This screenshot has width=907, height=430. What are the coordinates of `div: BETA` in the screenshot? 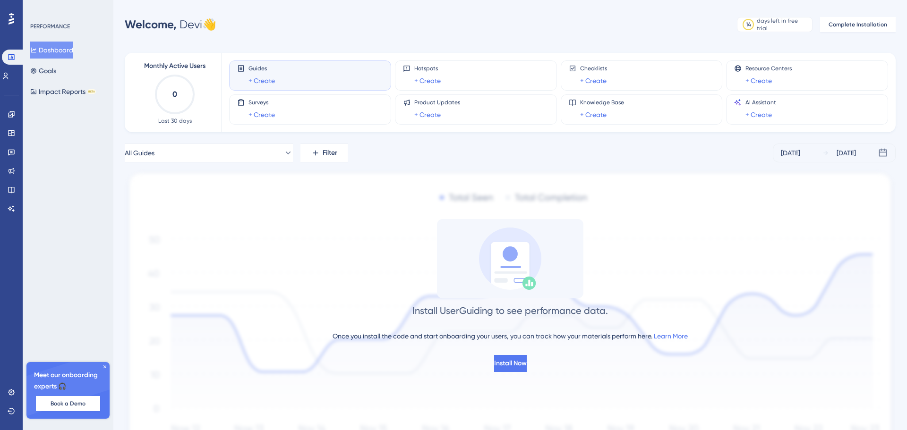 It's located at (92, 92).